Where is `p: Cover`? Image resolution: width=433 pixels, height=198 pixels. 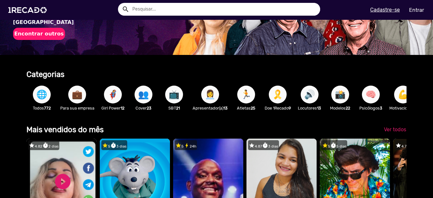 p: Cover is located at coordinates (144, 108).